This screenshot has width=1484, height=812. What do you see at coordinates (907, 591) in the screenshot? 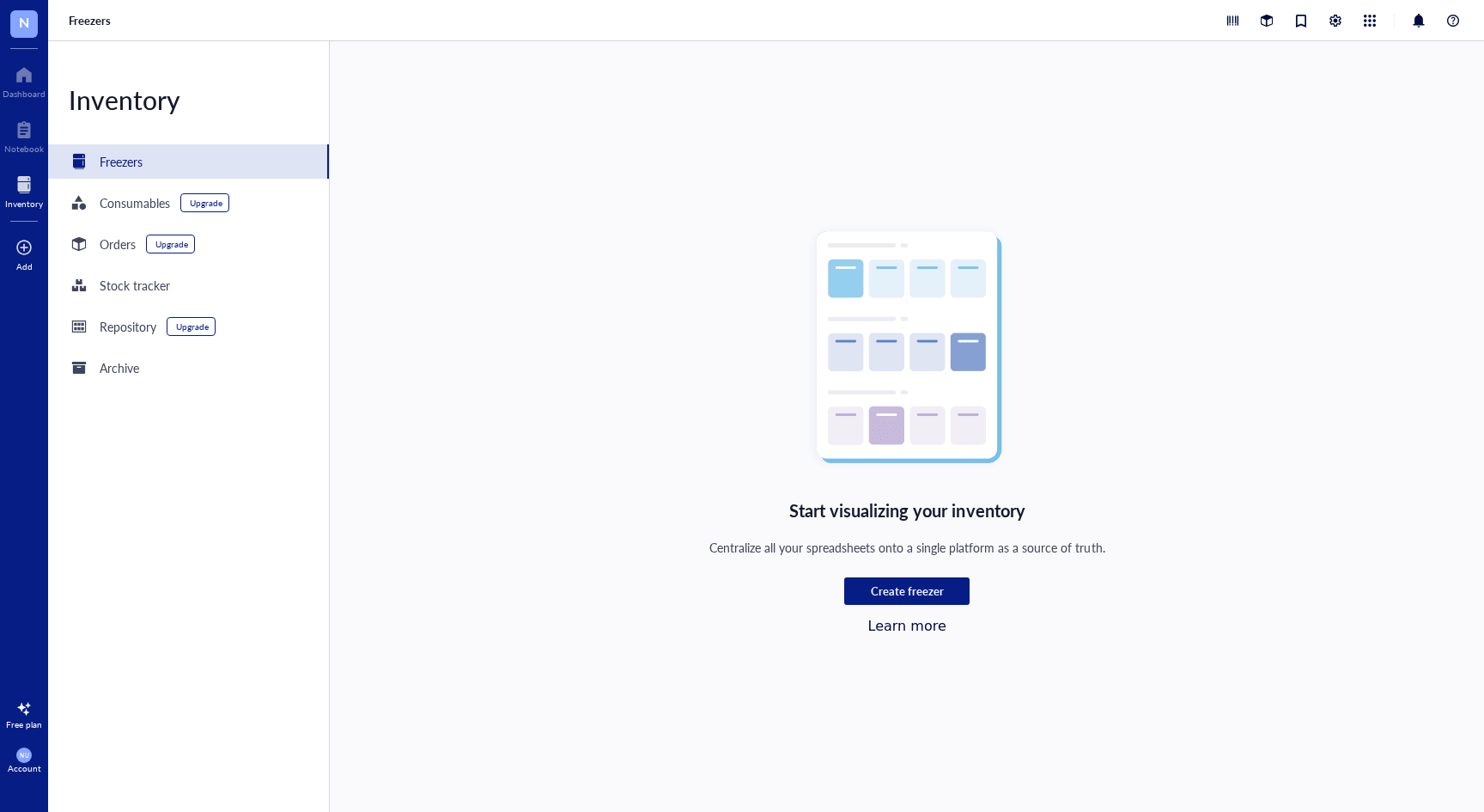
I see `button: Create freezer` at bounding box center [907, 591].